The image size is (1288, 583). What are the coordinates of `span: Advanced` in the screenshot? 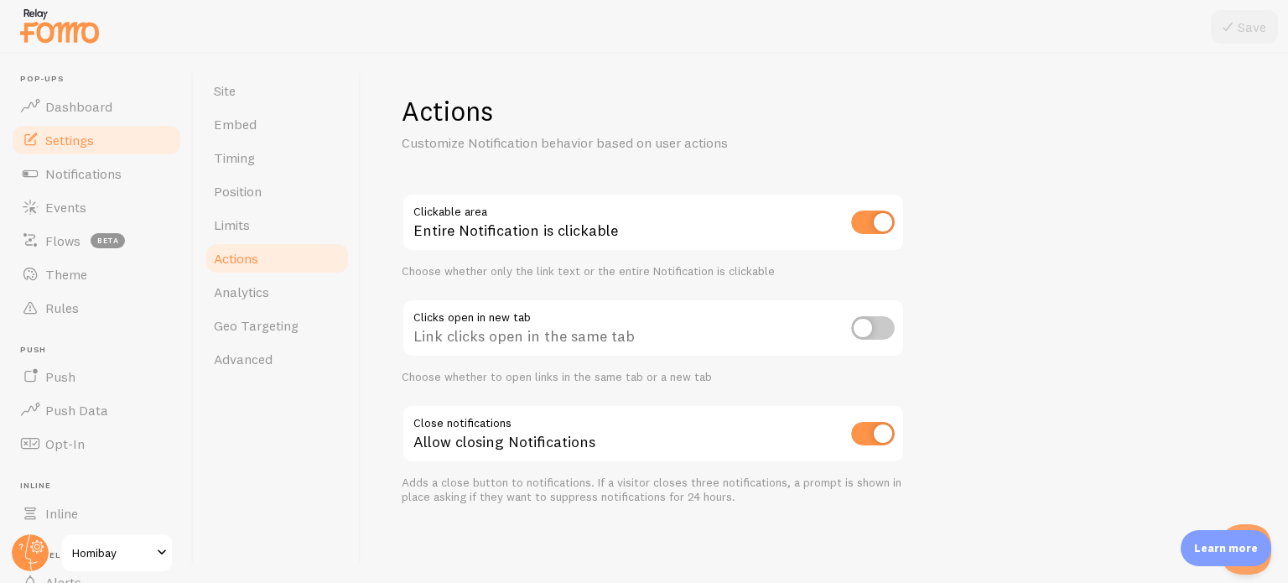 It's located at (243, 359).